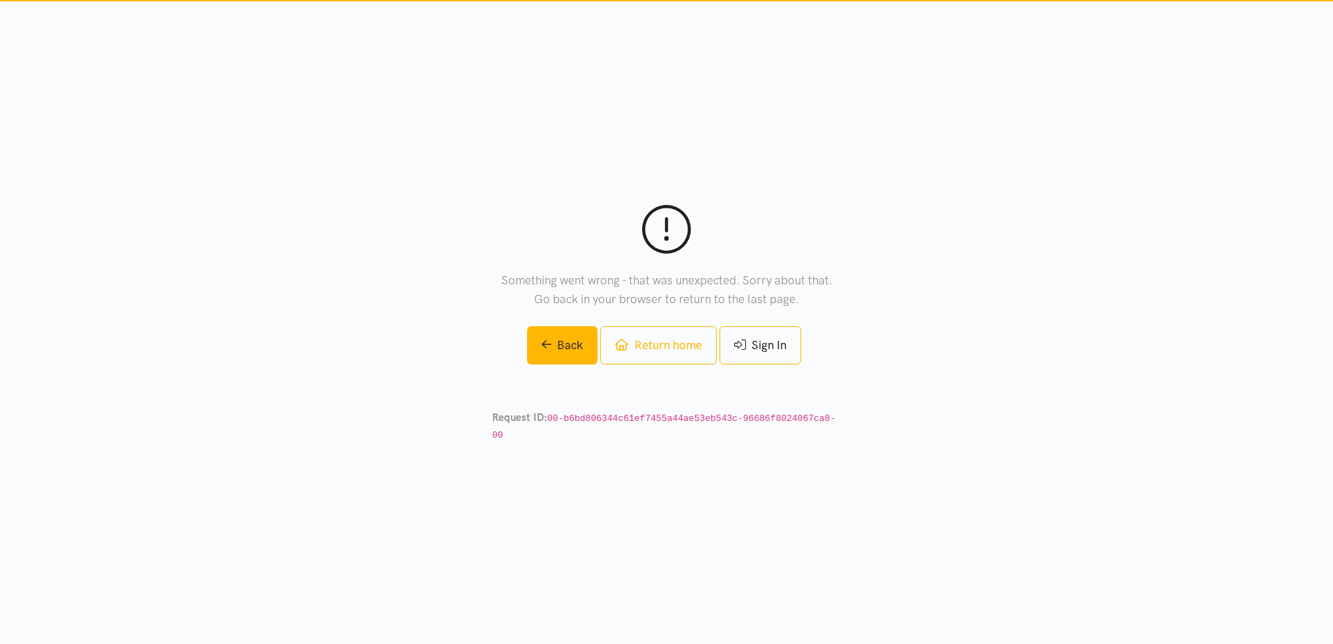 The image size is (1333, 644). Describe the element at coordinates (563, 345) in the screenshot. I see `a: Back` at that location.